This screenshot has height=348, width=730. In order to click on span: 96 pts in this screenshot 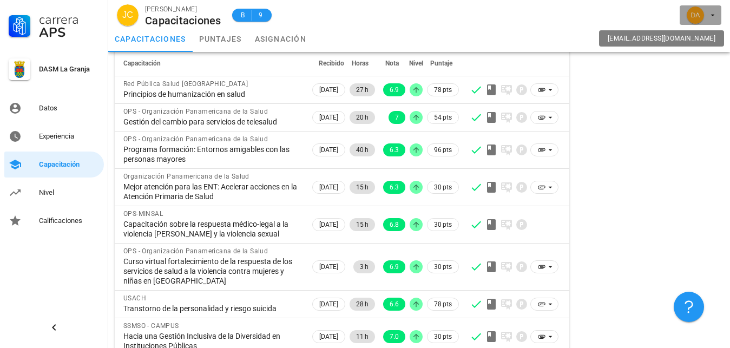, I will do `click(443, 150)`.